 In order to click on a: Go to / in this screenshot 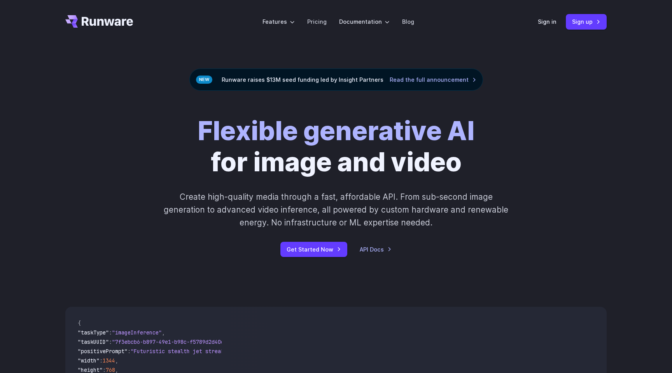, I will do `click(99, 21)`.